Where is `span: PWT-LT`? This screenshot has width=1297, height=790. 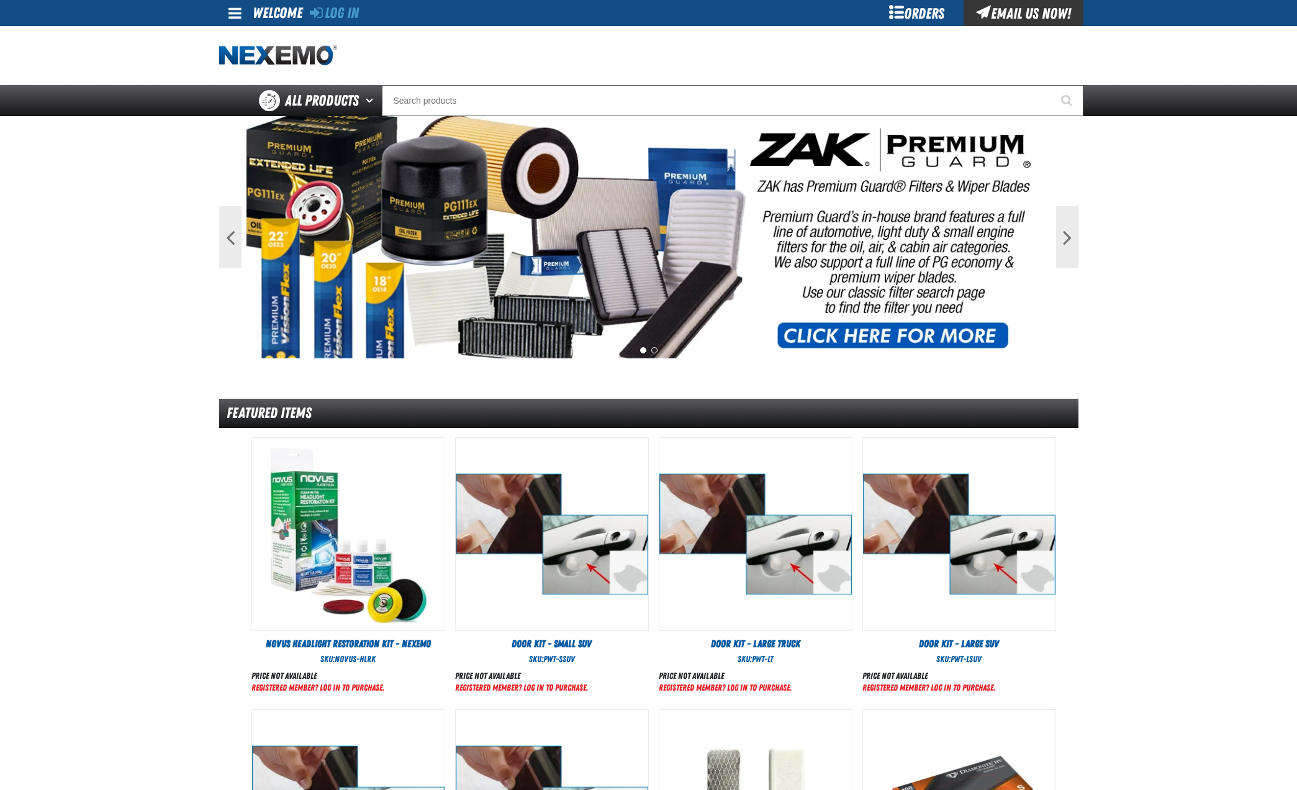 span: PWT-LT is located at coordinates (762, 659).